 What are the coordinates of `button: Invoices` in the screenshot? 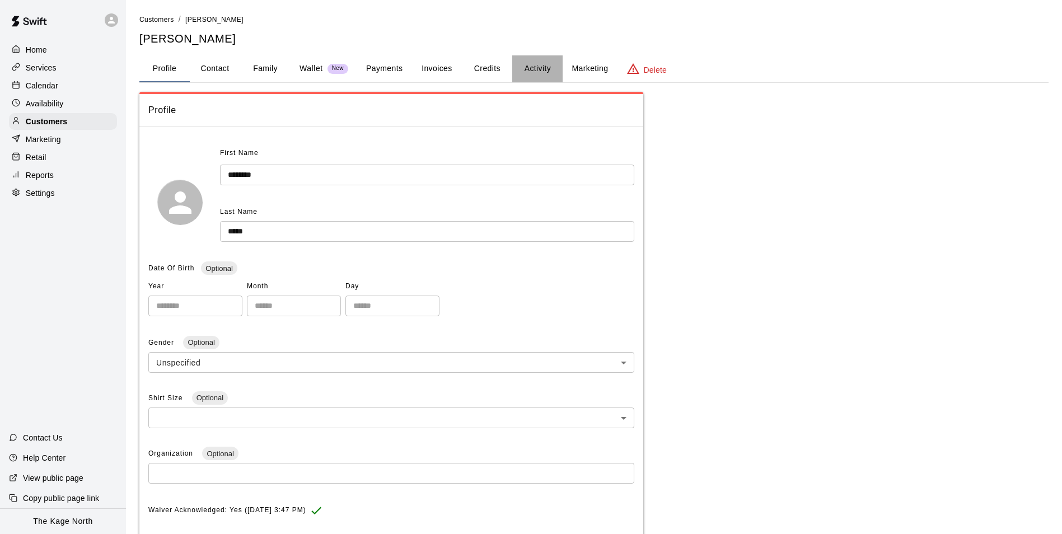 It's located at (437, 69).